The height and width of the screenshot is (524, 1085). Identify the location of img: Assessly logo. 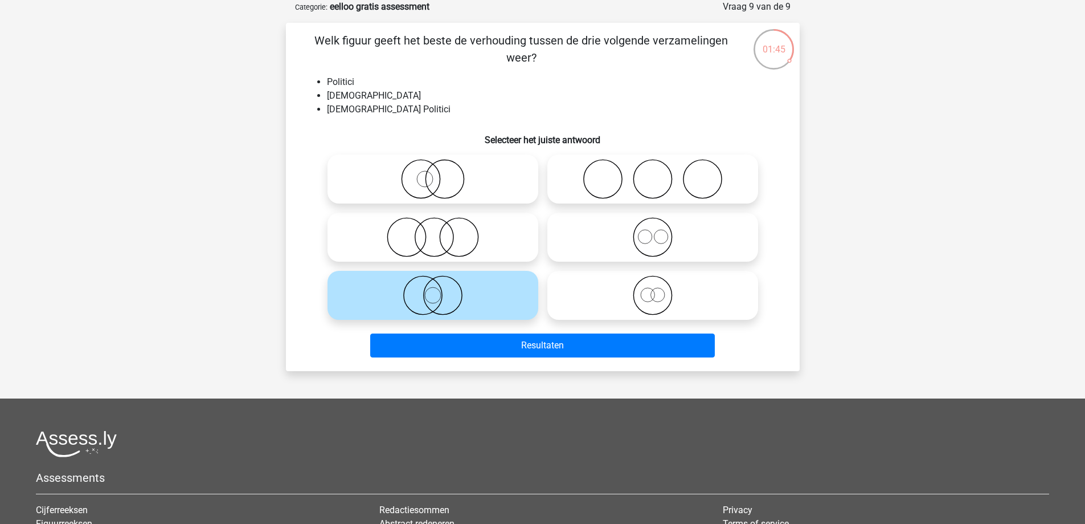
(76, 443).